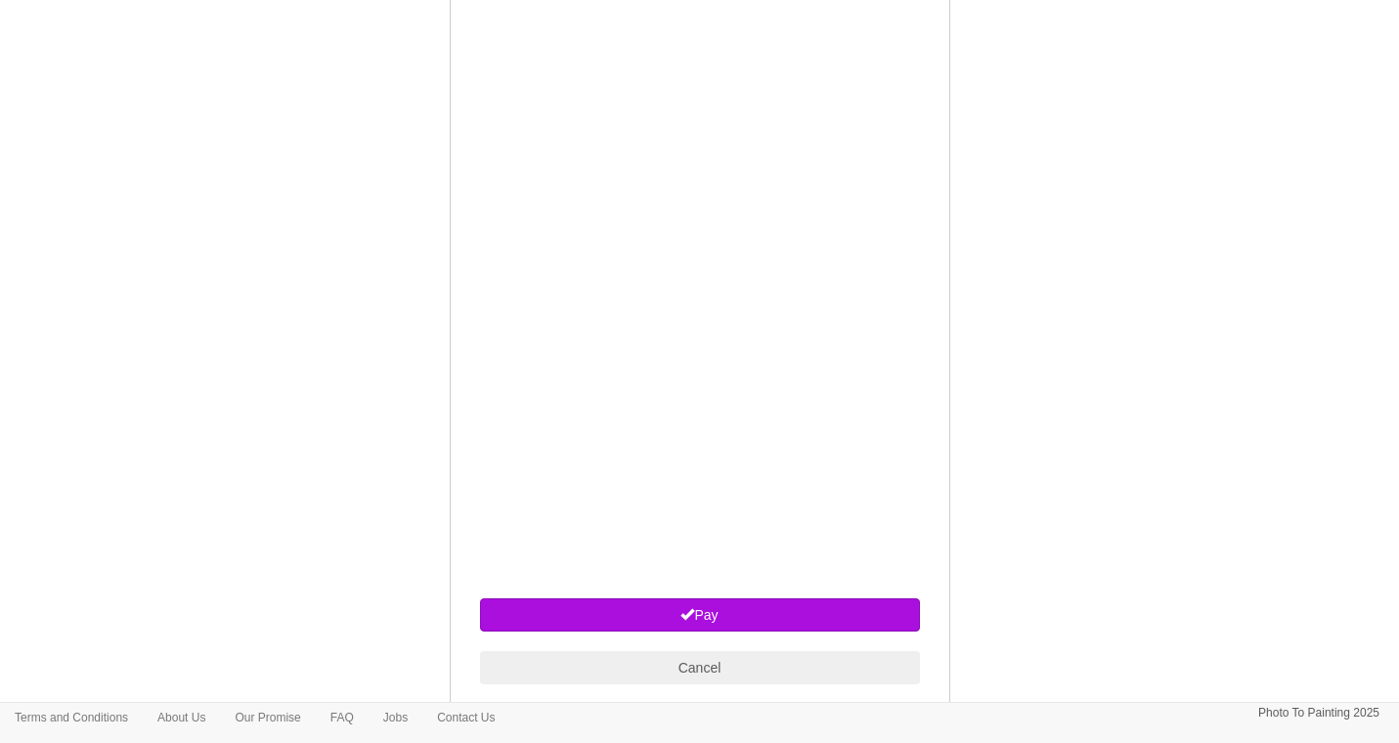 This screenshot has width=1399, height=743. What do you see at coordinates (395, 717) in the screenshot?
I see `a: Jobs` at bounding box center [395, 717].